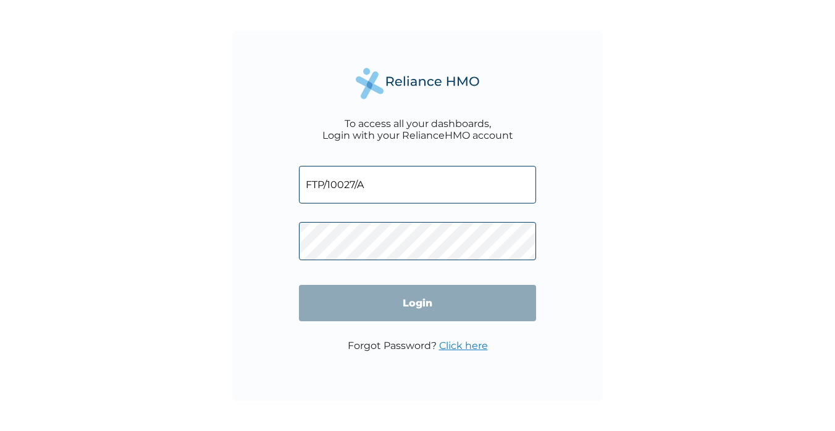  Describe the element at coordinates (417, 185) in the screenshot. I see `input: Email address or HMO ID` at that location.